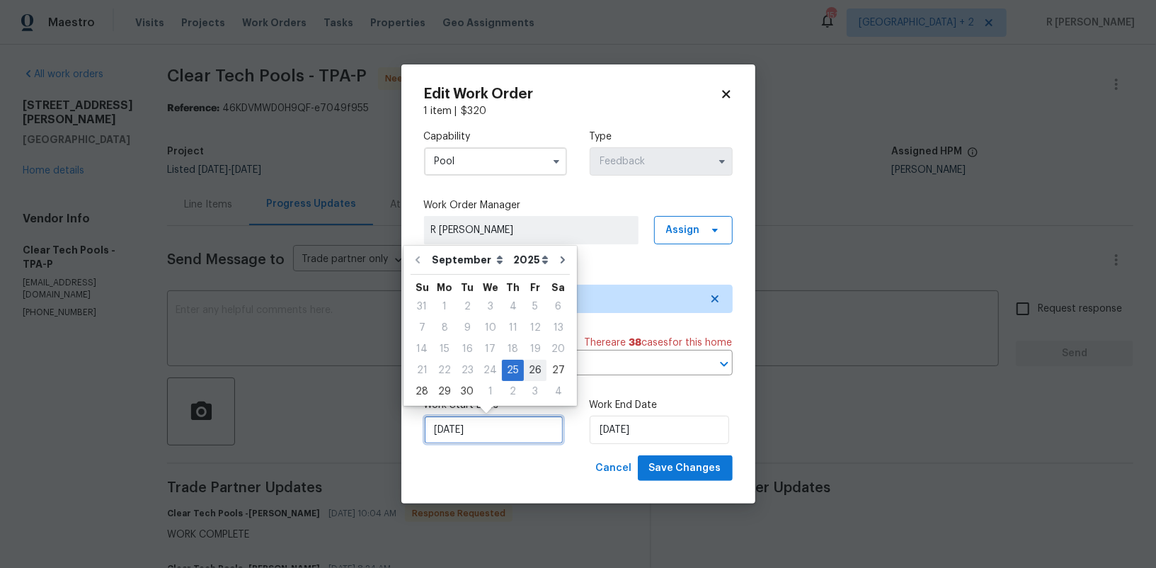  What do you see at coordinates (535, 328) in the screenshot?
I see `div: 12` at bounding box center [535, 328].